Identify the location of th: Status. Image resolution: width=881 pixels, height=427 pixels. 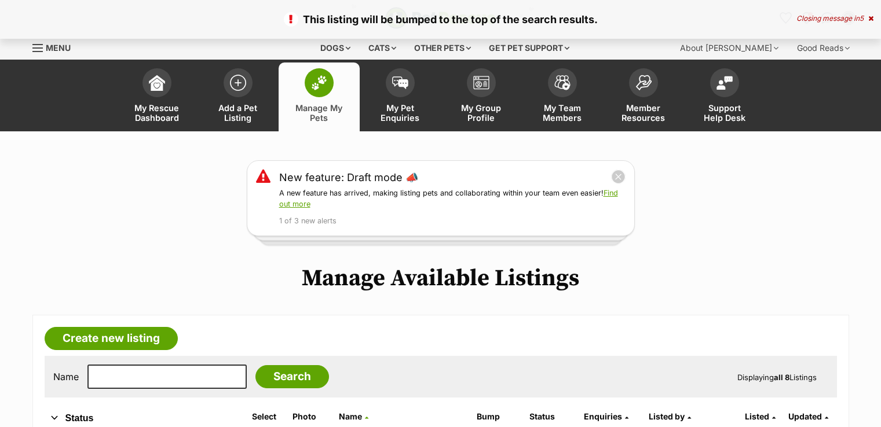
(551, 417).